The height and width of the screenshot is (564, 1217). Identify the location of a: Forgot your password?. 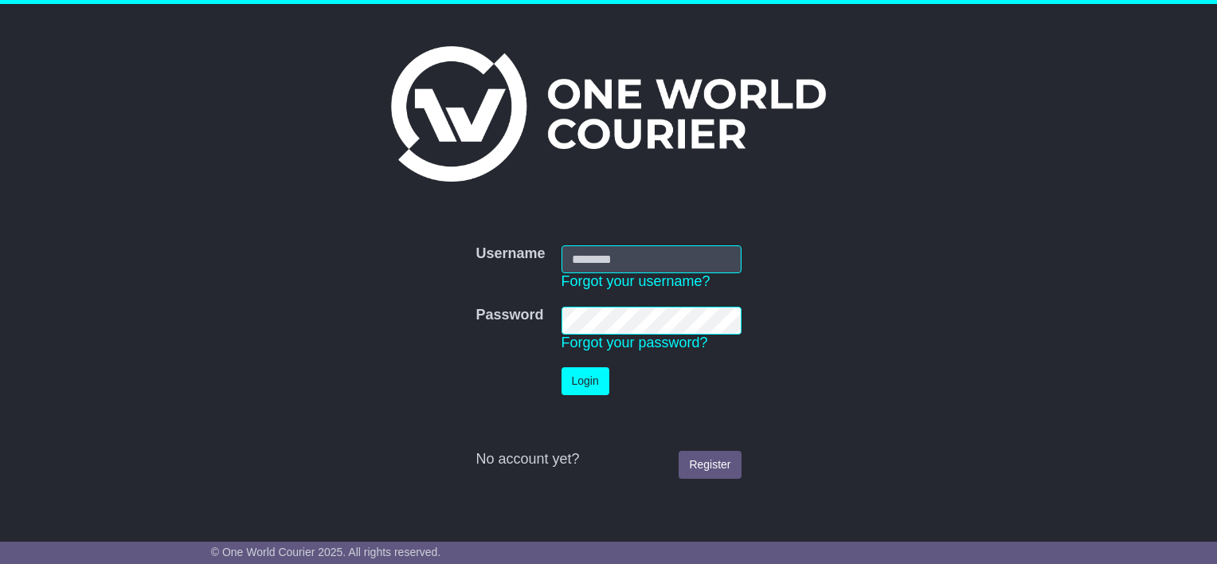
(635, 343).